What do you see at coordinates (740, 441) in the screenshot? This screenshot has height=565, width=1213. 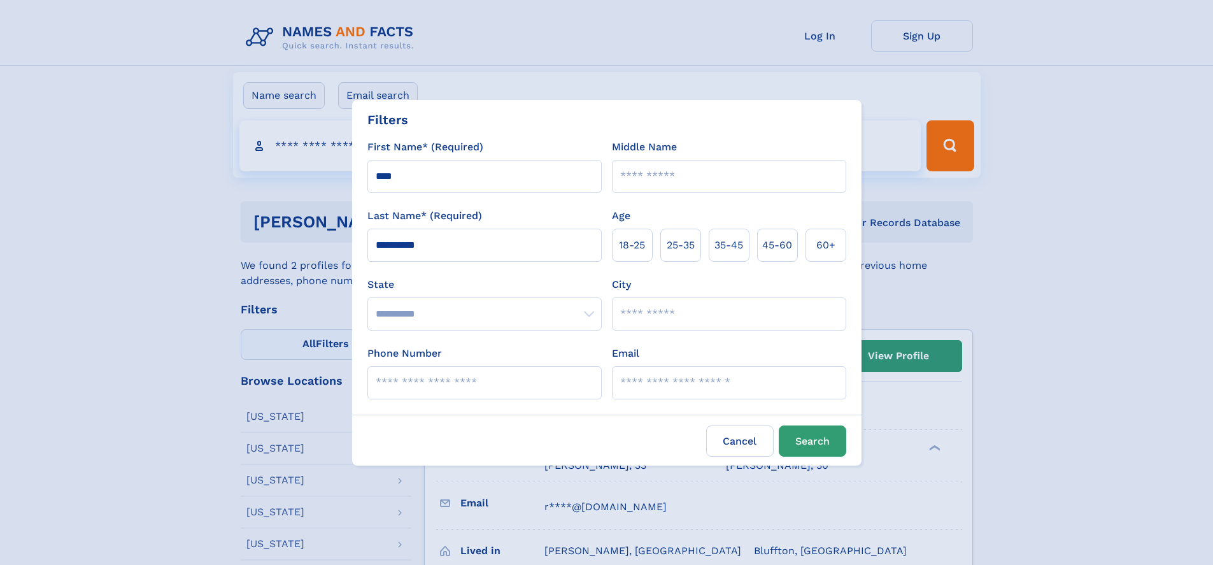 I see `label: Cancel` at bounding box center [740, 441].